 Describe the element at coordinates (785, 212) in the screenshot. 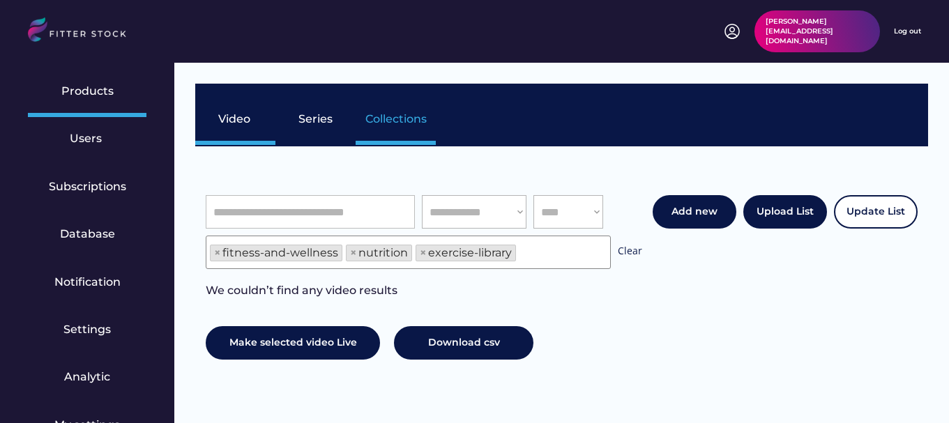

I see `button: Upload List` at that location.